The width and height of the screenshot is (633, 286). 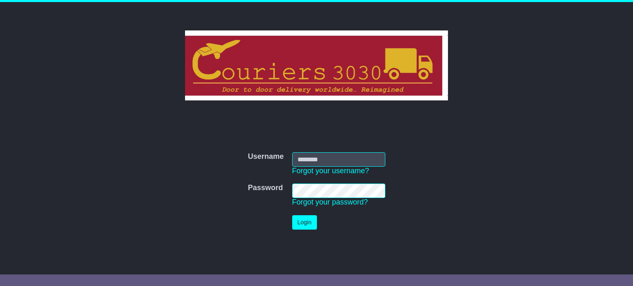 I want to click on label: Username, so click(x=265, y=157).